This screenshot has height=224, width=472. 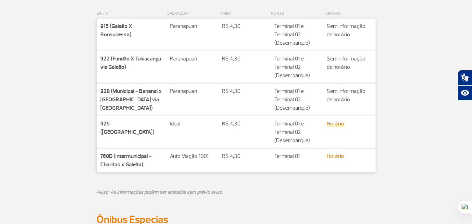 I want to click on p: Auto Viação 1001, so click(x=192, y=156).